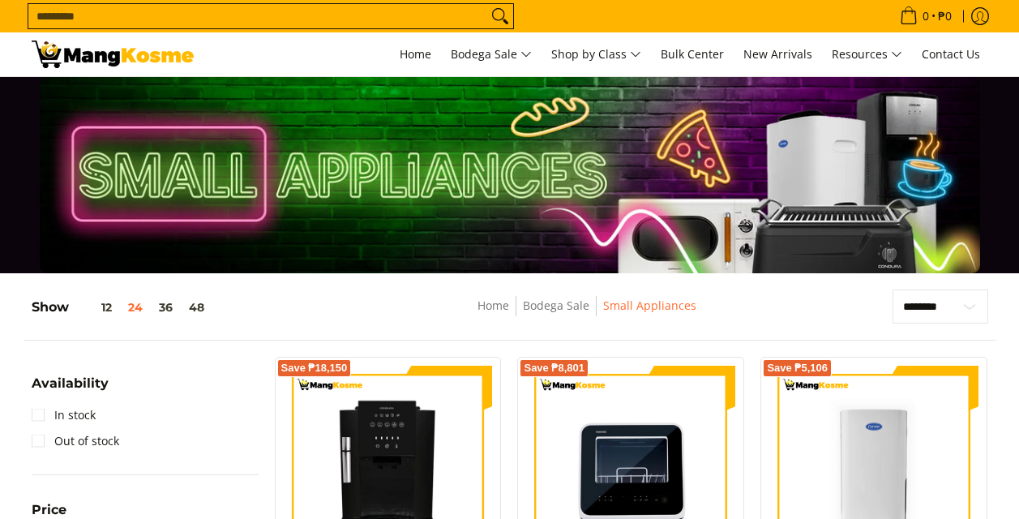 The width and height of the screenshot is (1019, 519). Describe the element at coordinates (554, 368) in the screenshot. I see `span: Save ₱8,801` at that location.